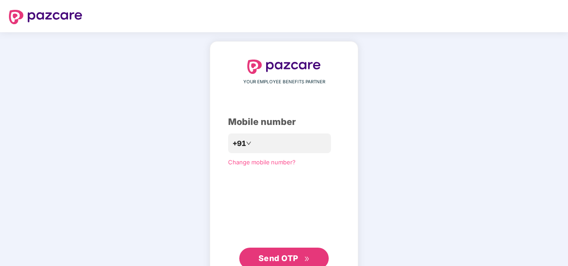  What do you see at coordinates (307, 258) in the screenshot?
I see `span: double-right` at bounding box center [307, 258].